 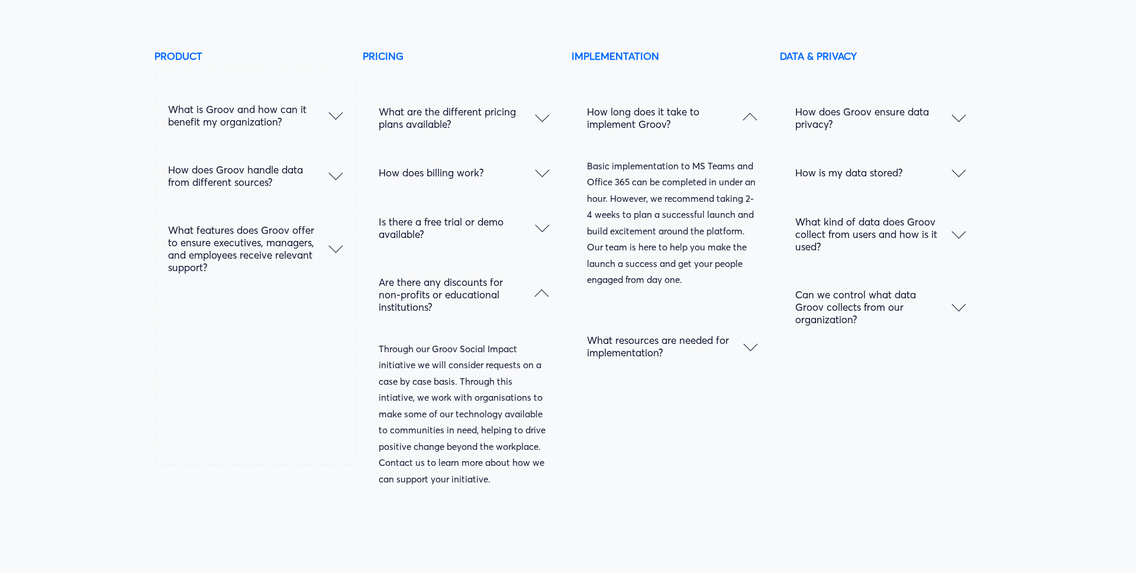 I want to click on strong: DATA & PRIVACY, so click(x=818, y=56).